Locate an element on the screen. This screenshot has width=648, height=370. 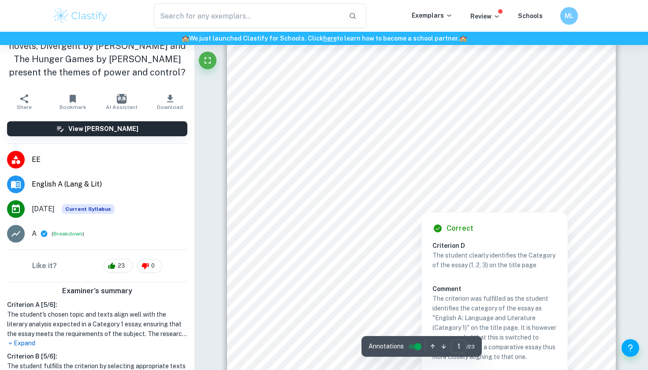
div: 0 is located at coordinates (149, 266).